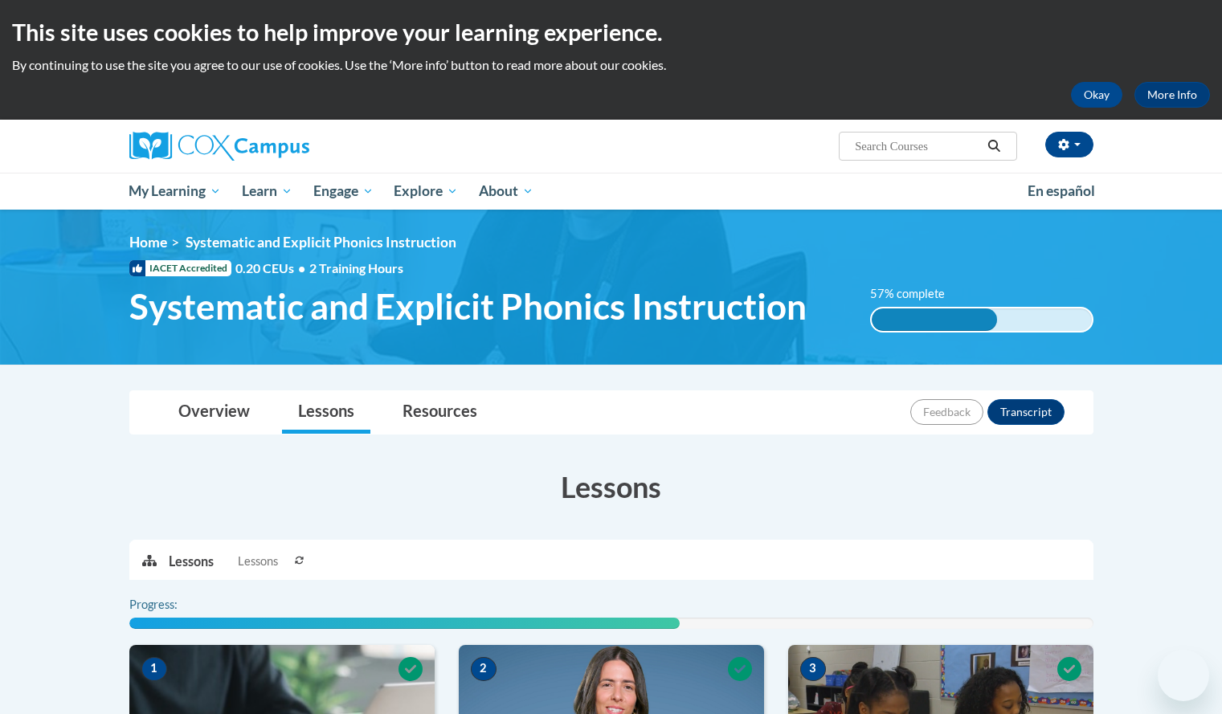 This screenshot has height=714, width=1222. Describe the element at coordinates (267, 191) in the screenshot. I see `span: Learn` at that location.